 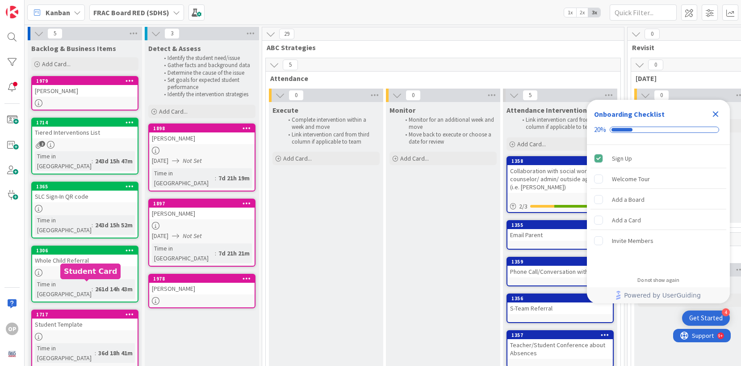 I want to click on li: Link intervention card from third column if applicable to team, so click(x=331, y=138).